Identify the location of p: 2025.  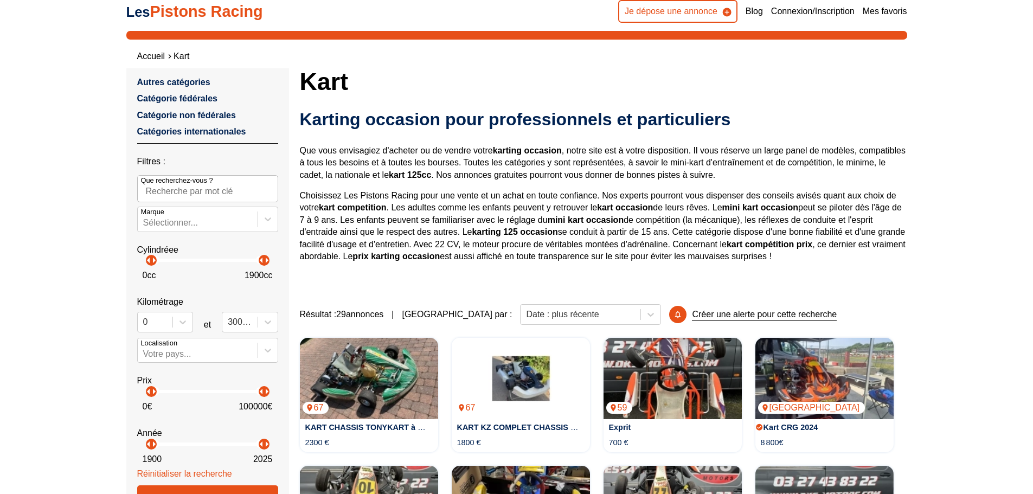
(263, 459).